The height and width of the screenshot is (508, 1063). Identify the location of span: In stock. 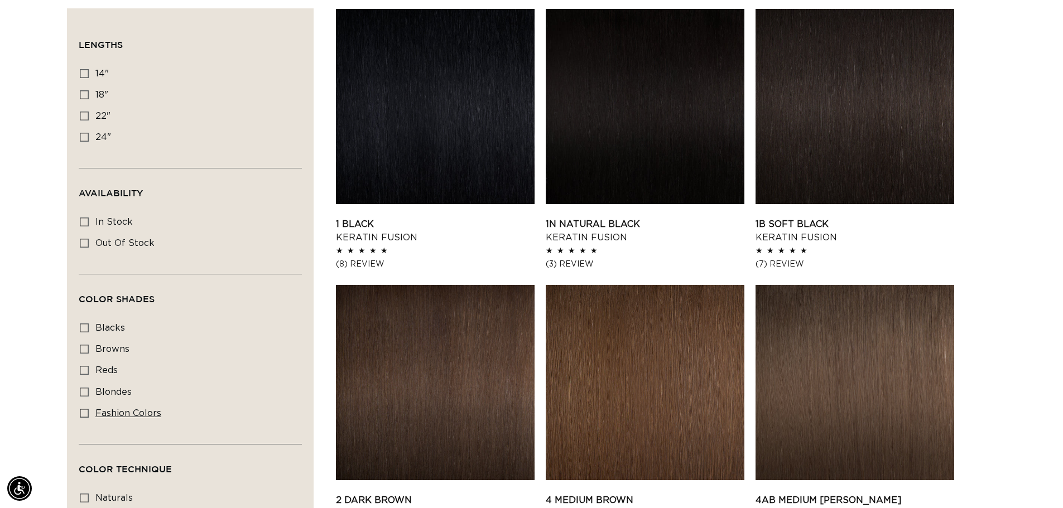
(114, 222).